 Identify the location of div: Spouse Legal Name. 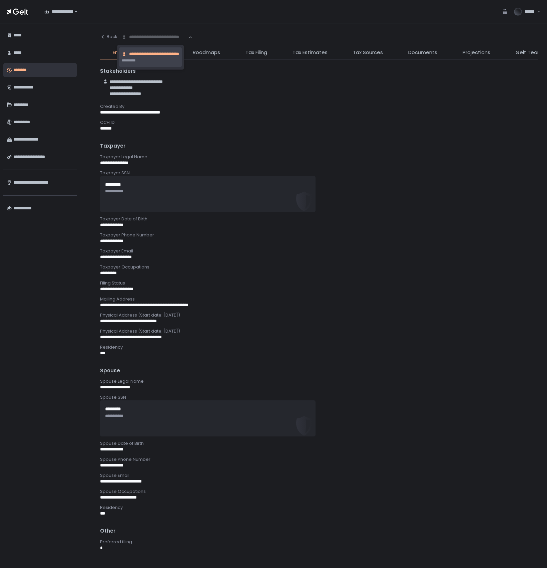
(319, 381).